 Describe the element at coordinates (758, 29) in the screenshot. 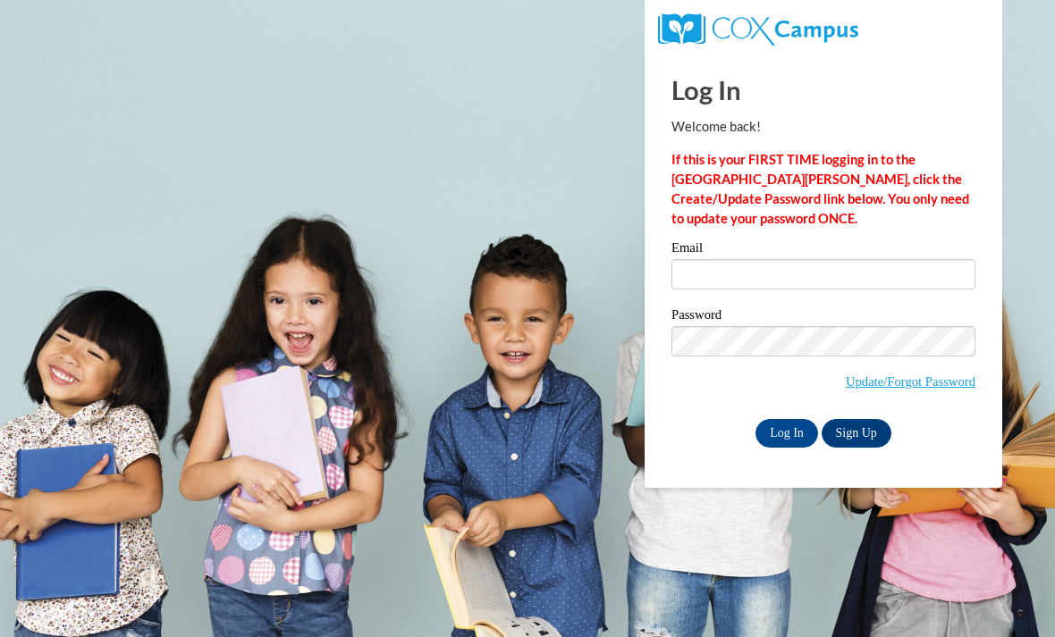

I see `img: COX Campus` at that location.